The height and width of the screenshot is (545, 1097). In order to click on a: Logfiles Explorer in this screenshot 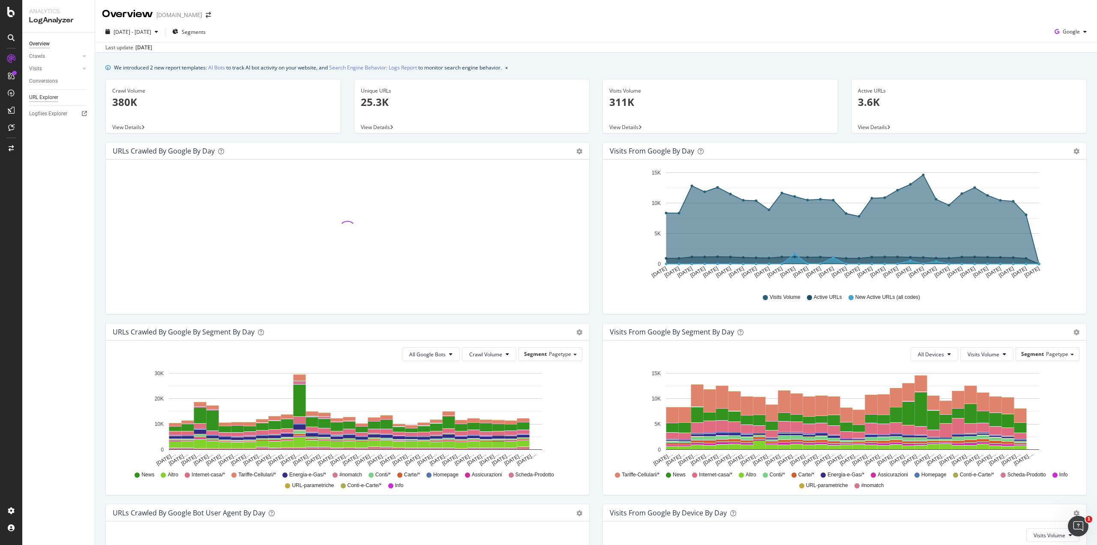, I will do `click(59, 114)`.